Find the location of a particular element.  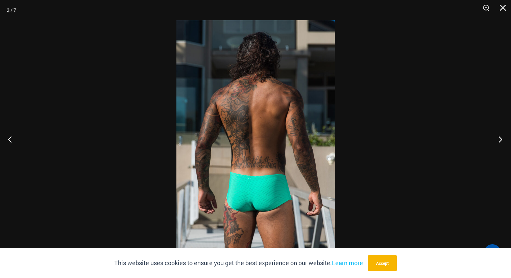

div: 2 / 7 is located at coordinates (11, 10).